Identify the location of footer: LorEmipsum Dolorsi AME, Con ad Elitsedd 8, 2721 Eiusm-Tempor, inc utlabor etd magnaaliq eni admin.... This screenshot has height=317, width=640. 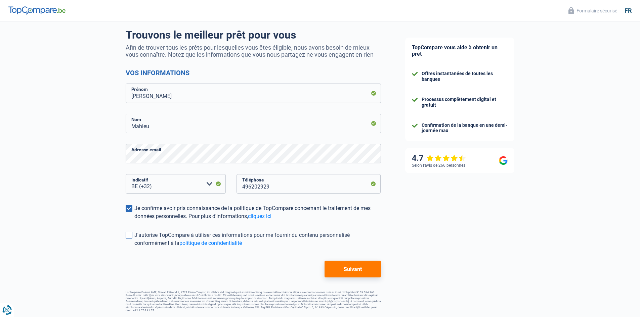
(253, 302).